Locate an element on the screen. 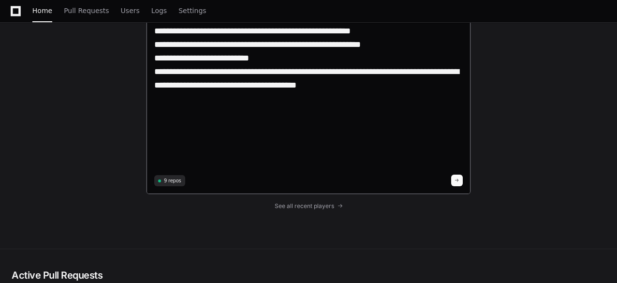 Image resolution: width=617 pixels, height=283 pixels. span: Logs is located at coordinates (159, 11).